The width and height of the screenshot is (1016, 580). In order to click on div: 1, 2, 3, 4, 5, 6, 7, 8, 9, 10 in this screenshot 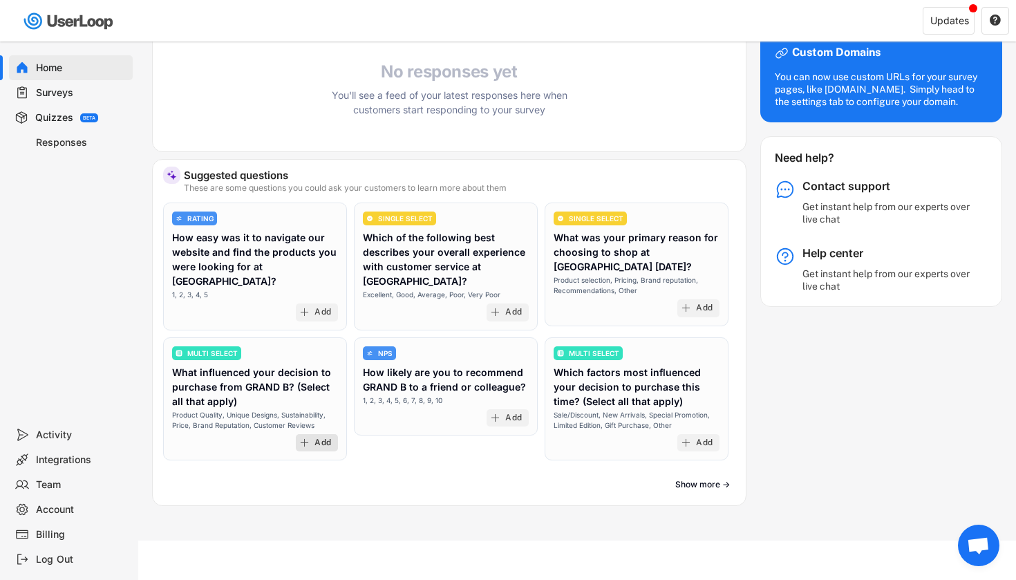, I will do `click(402, 400)`.